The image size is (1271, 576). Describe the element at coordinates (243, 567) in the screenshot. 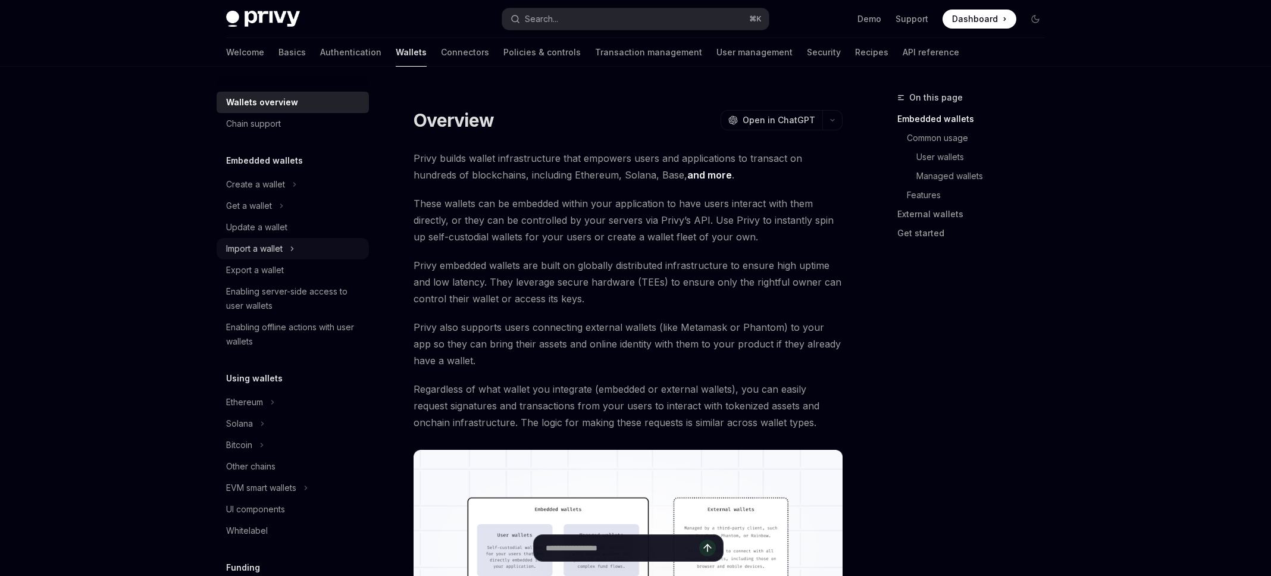

I see `h5: Funding` at that location.